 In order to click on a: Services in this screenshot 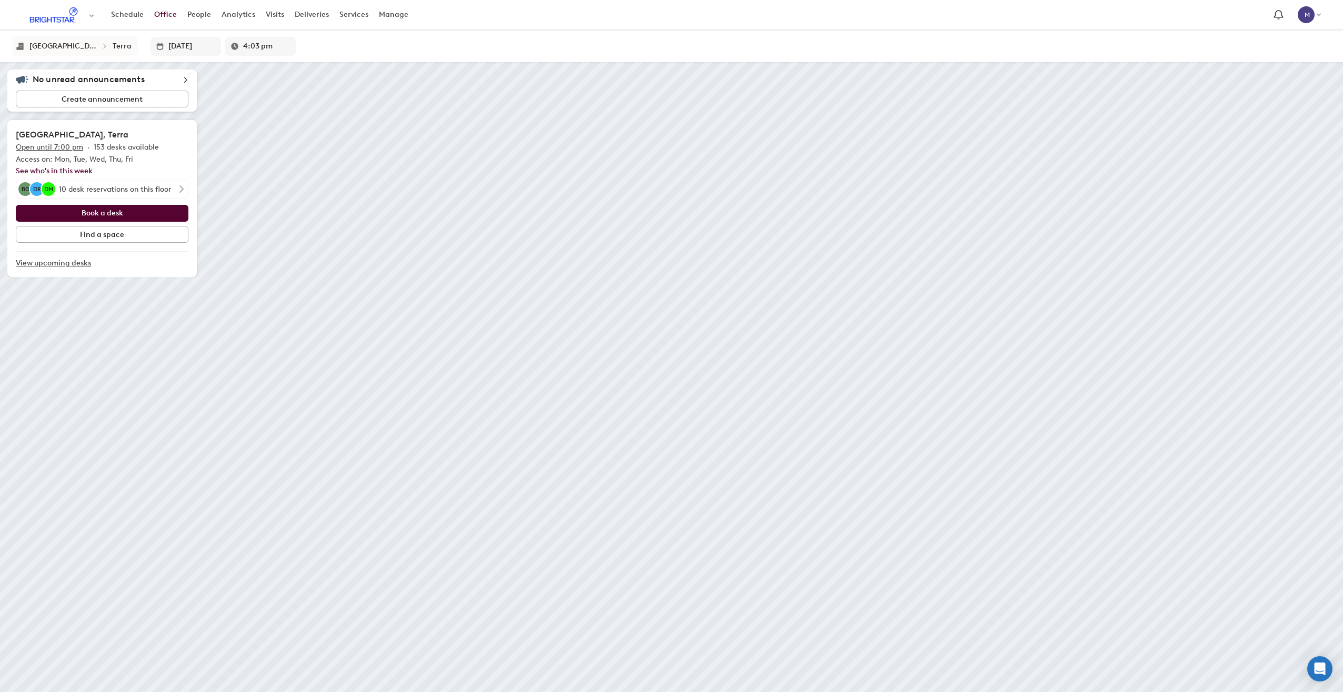, I will do `click(354, 15)`.